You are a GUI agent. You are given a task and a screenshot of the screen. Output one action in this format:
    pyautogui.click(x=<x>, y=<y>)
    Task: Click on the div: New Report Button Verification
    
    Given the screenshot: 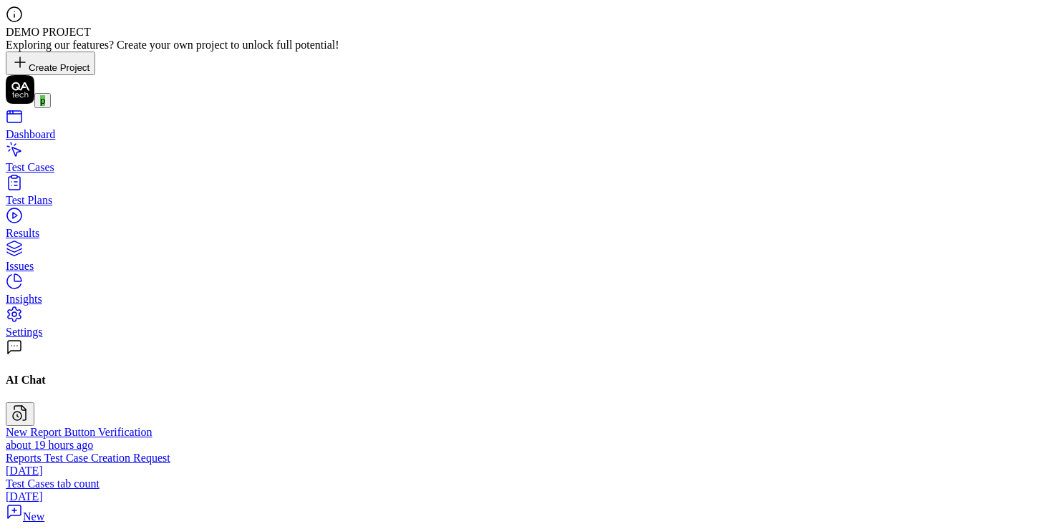 What is the action you would take?
    pyautogui.click(x=525, y=432)
    